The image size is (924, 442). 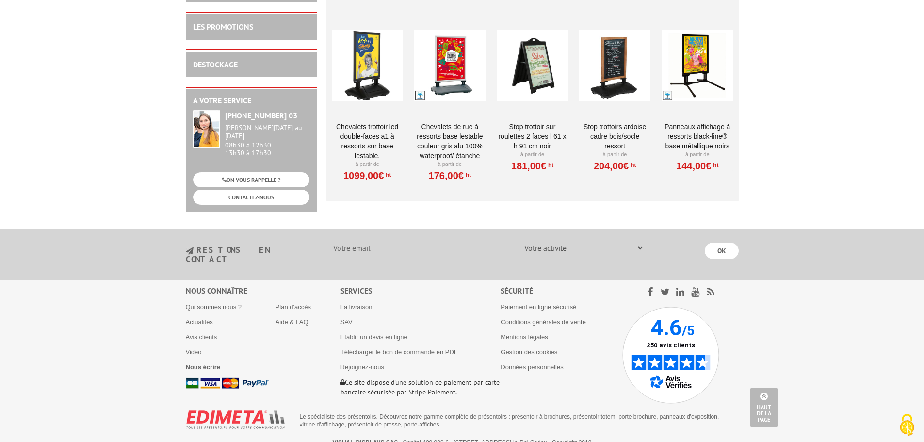 I want to click on div: Services, so click(x=421, y=291).